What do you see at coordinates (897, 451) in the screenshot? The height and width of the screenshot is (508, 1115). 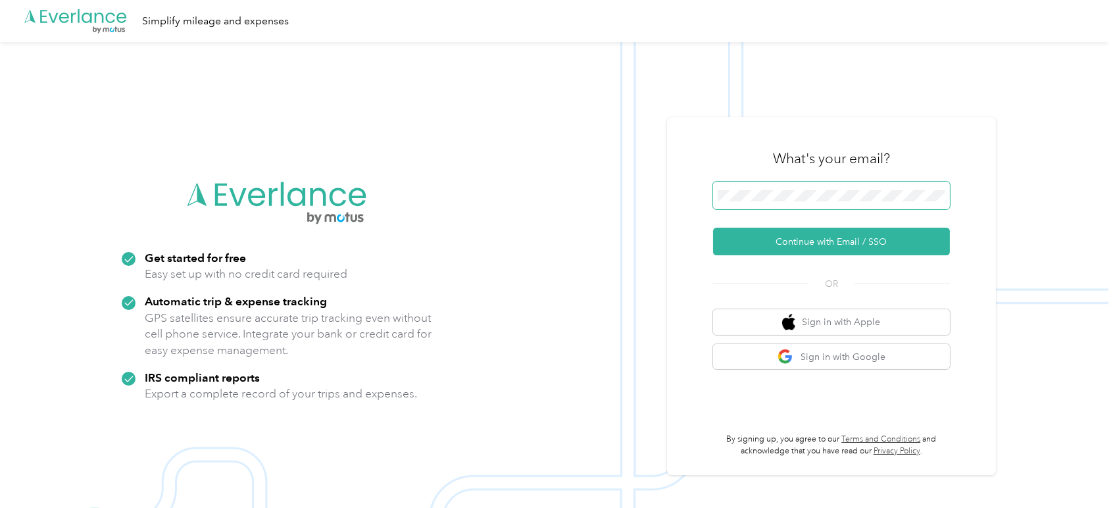 I see `a: Privacy Policy` at bounding box center [897, 451].